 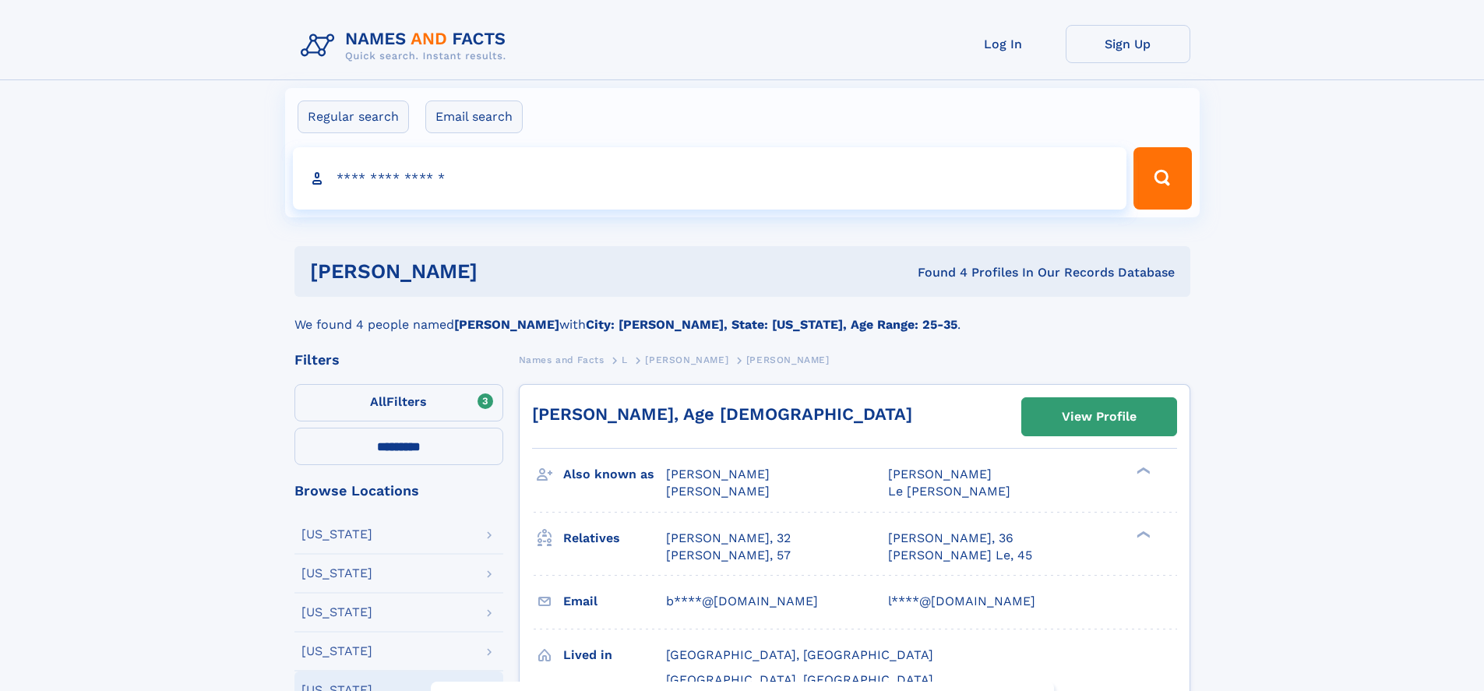 What do you see at coordinates (625, 360) in the screenshot?
I see `span: L` at bounding box center [625, 360].